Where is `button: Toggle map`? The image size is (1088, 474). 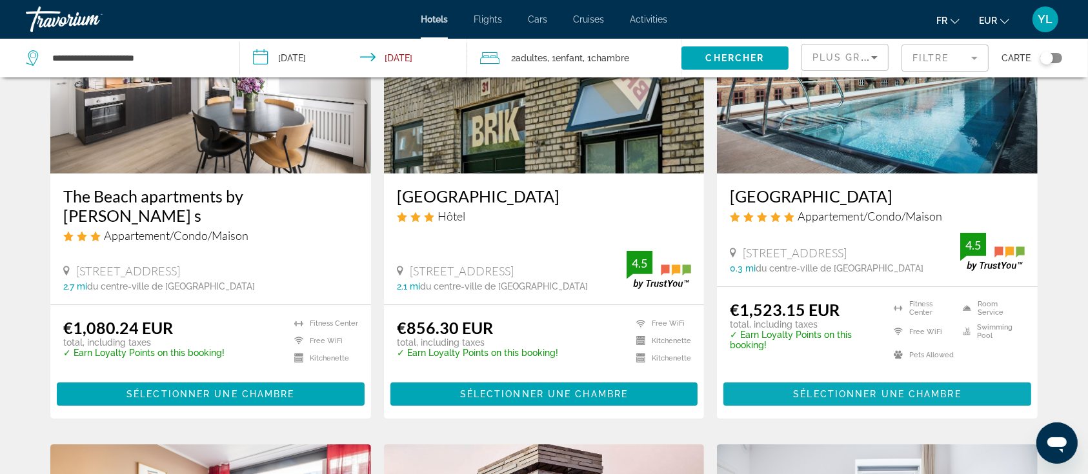 button: Toggle map is located at coordinates (1046, 58).